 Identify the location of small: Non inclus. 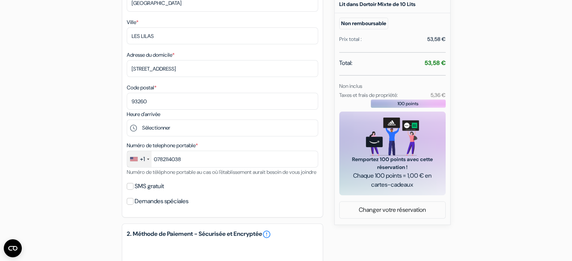
(351, 86).